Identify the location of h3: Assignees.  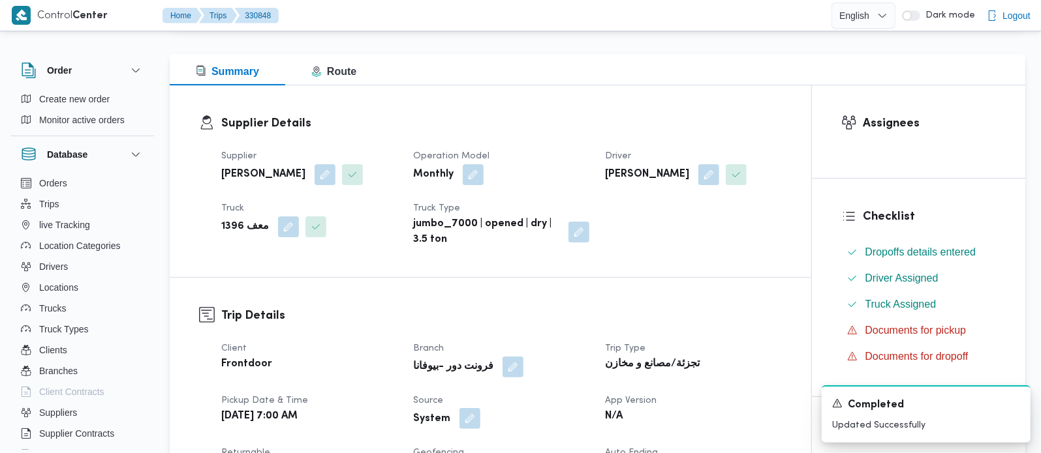
(930, 123).